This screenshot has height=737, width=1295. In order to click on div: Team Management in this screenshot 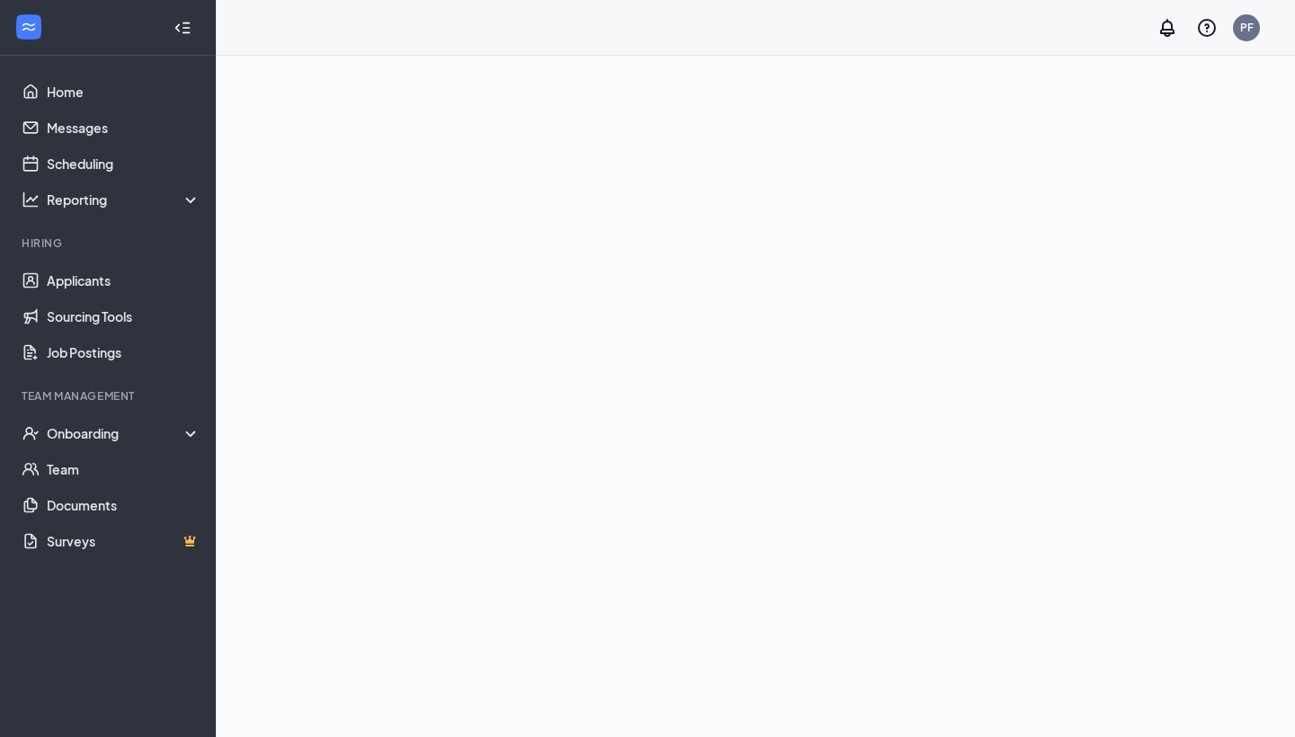, I will do `click(109, 396)`.